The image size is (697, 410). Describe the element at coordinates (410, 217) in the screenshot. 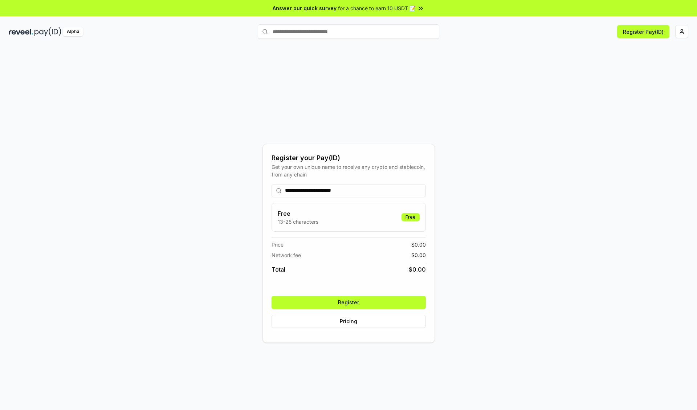

I see `div: Free` at that location.